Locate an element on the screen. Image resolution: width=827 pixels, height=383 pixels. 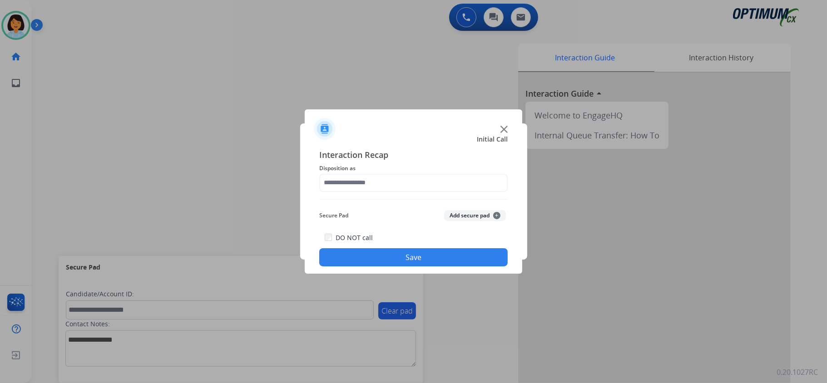
button: Save is located at coordinates (413, 258).